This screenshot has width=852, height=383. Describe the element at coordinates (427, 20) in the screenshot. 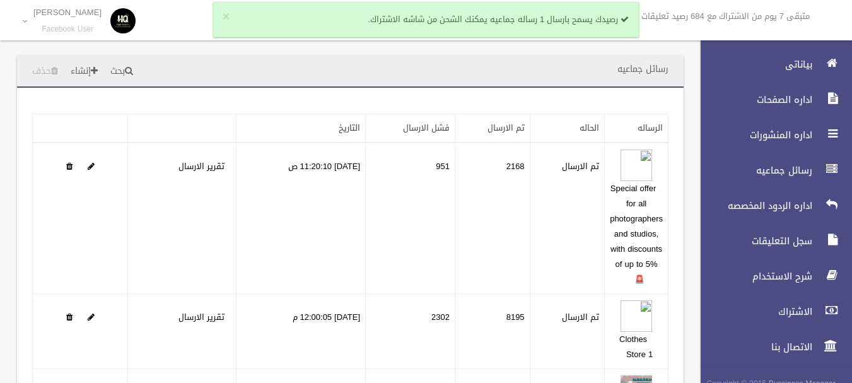

I see `div: رصيدك يسمح بارسال 1 رساله جماعيه يمكنك الشحن من شاشه الاشتراك.` at that location.